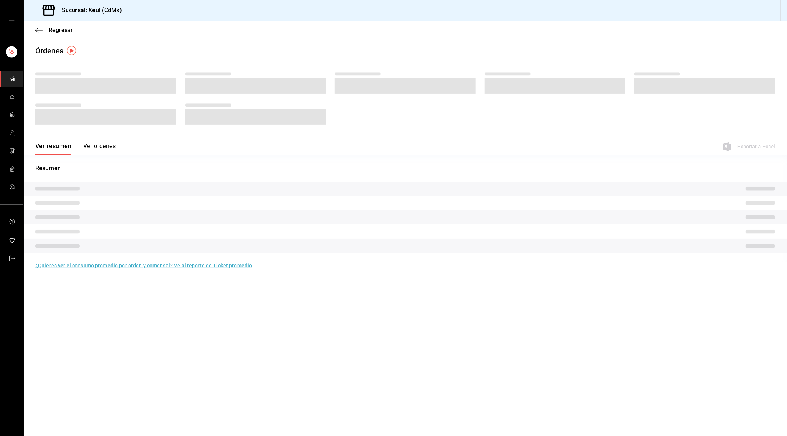 This screenshot has width=787, height=436. I want to click on button: open drawer, so click(12, 22).